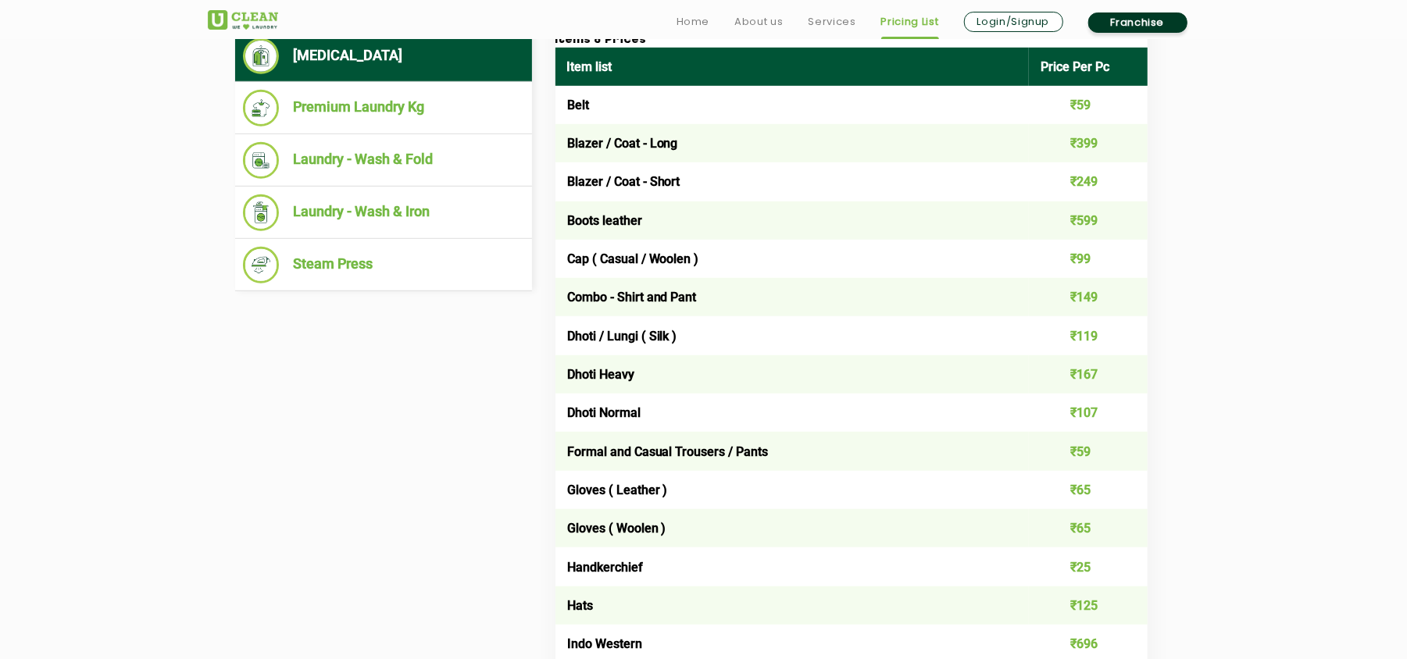 The image size is (1407, 659). What do you see at coordinates (792, 297) in the screenshot?
I see `td: Combo - Shirt and Pant` at bounding box center [792, 297].